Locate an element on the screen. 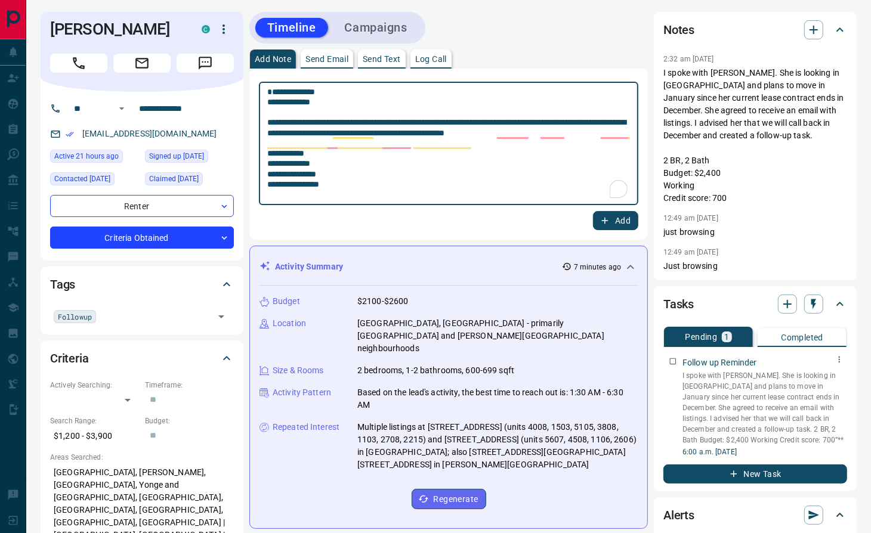 This screenshot has width=871, height=533. p: Completed is located at coordinates (802, 338).